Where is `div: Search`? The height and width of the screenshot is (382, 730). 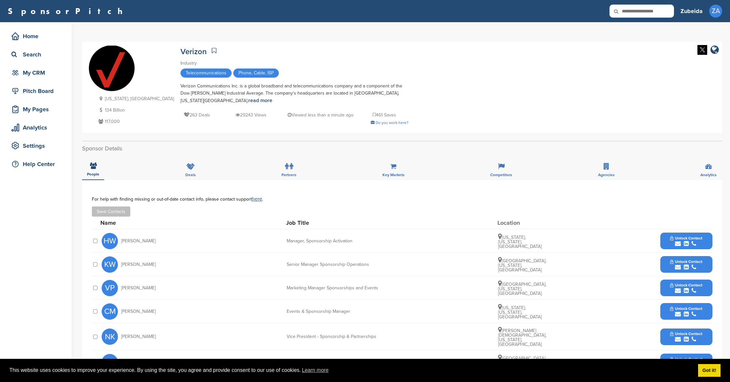
div: Search is located at coordinates (37, 54).